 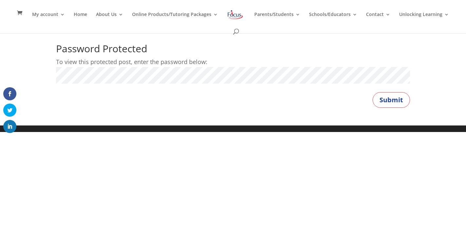 I want to click on button: Submit, so click(x=391, y=100).